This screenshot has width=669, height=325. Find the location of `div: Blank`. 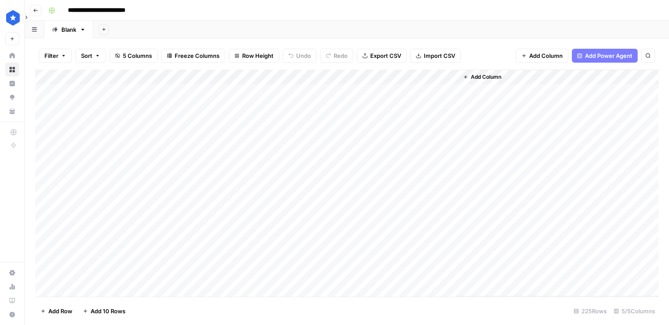

div: Blank is located at coordinates (69, 30).